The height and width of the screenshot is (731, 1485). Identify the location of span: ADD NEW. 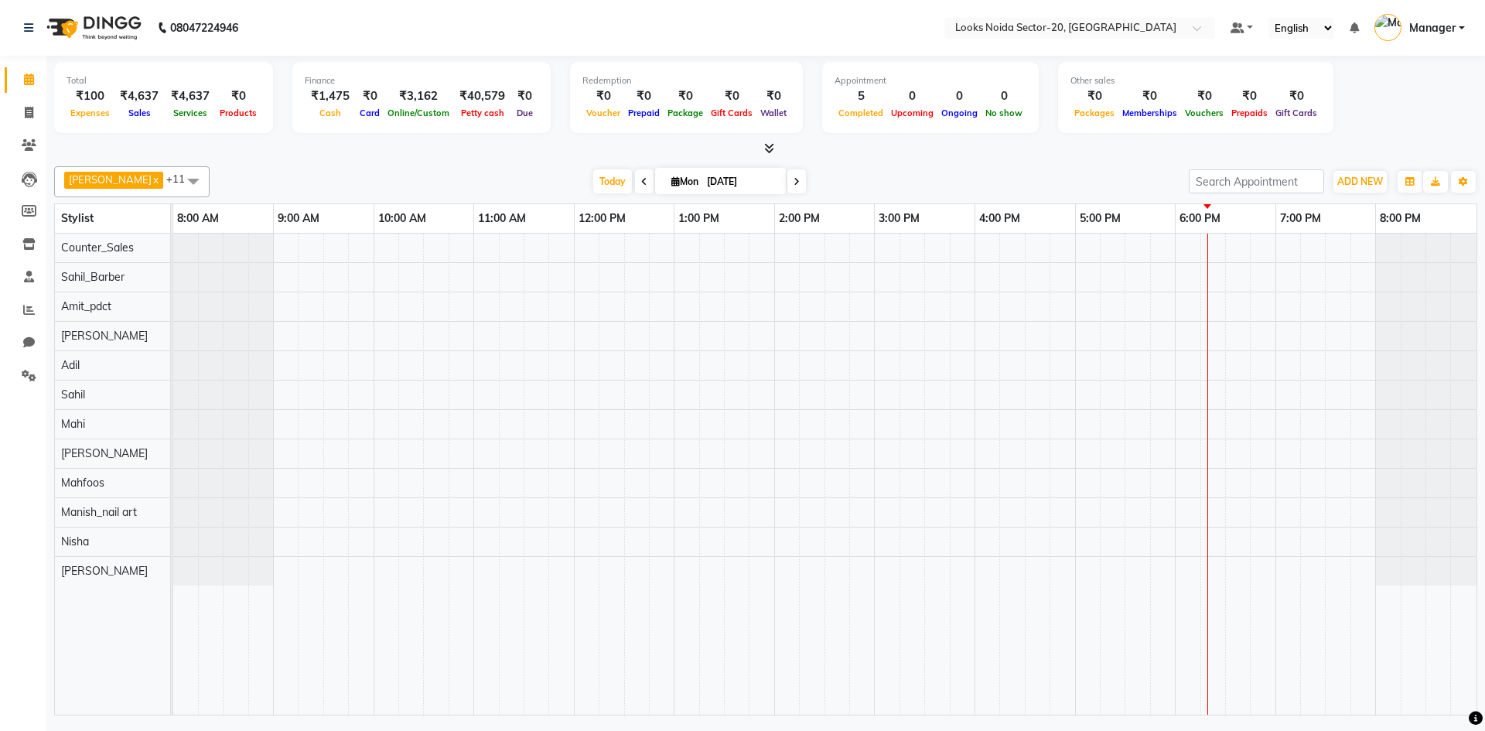
(1360, 181).